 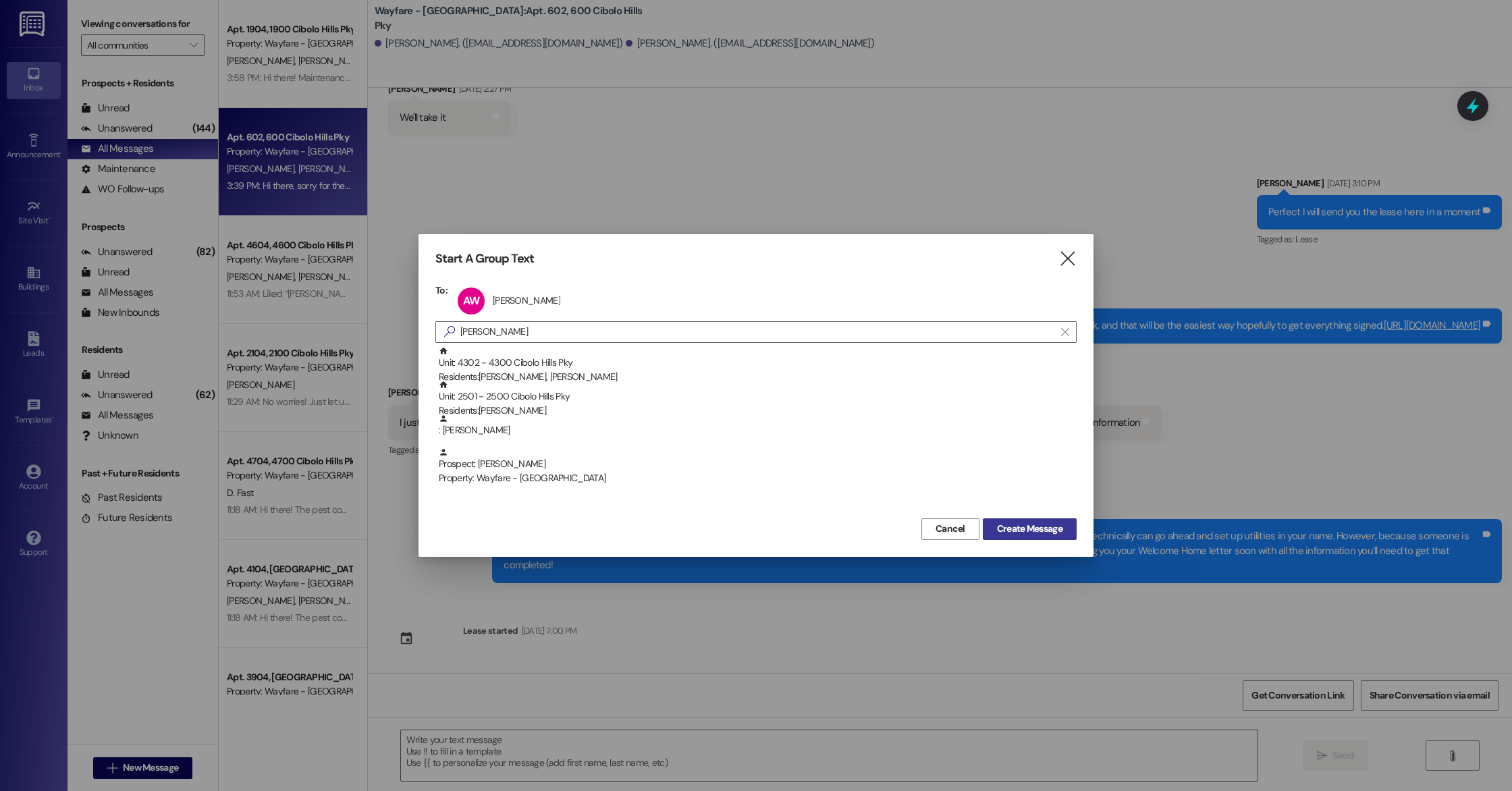 I want to click on button: Create Message, so click(x=1029, y=529).